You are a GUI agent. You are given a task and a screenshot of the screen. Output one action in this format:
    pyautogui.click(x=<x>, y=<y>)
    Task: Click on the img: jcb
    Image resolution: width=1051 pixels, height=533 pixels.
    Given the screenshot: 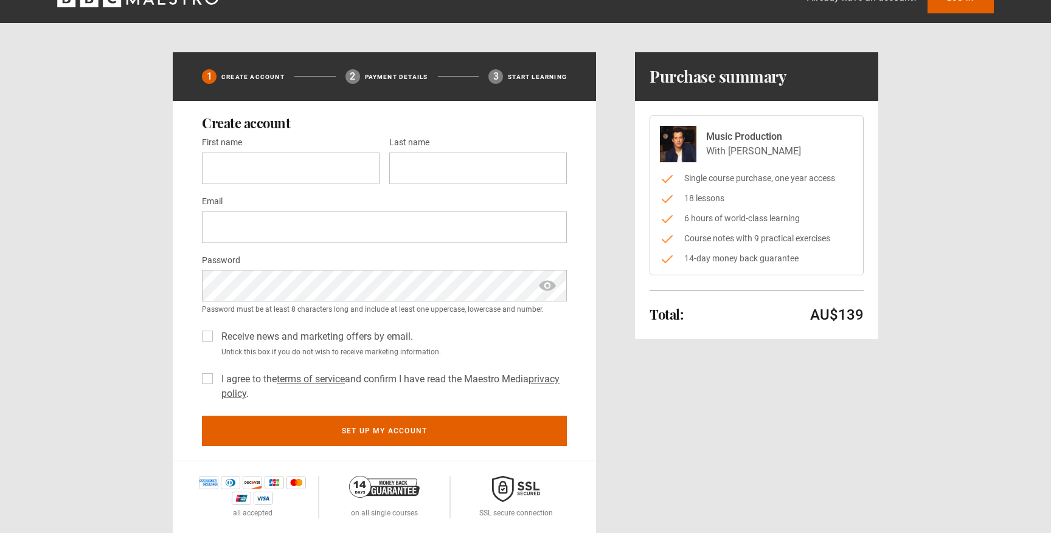 What is the action you would take?
    pyautogui.click(x=274, y=483)
    